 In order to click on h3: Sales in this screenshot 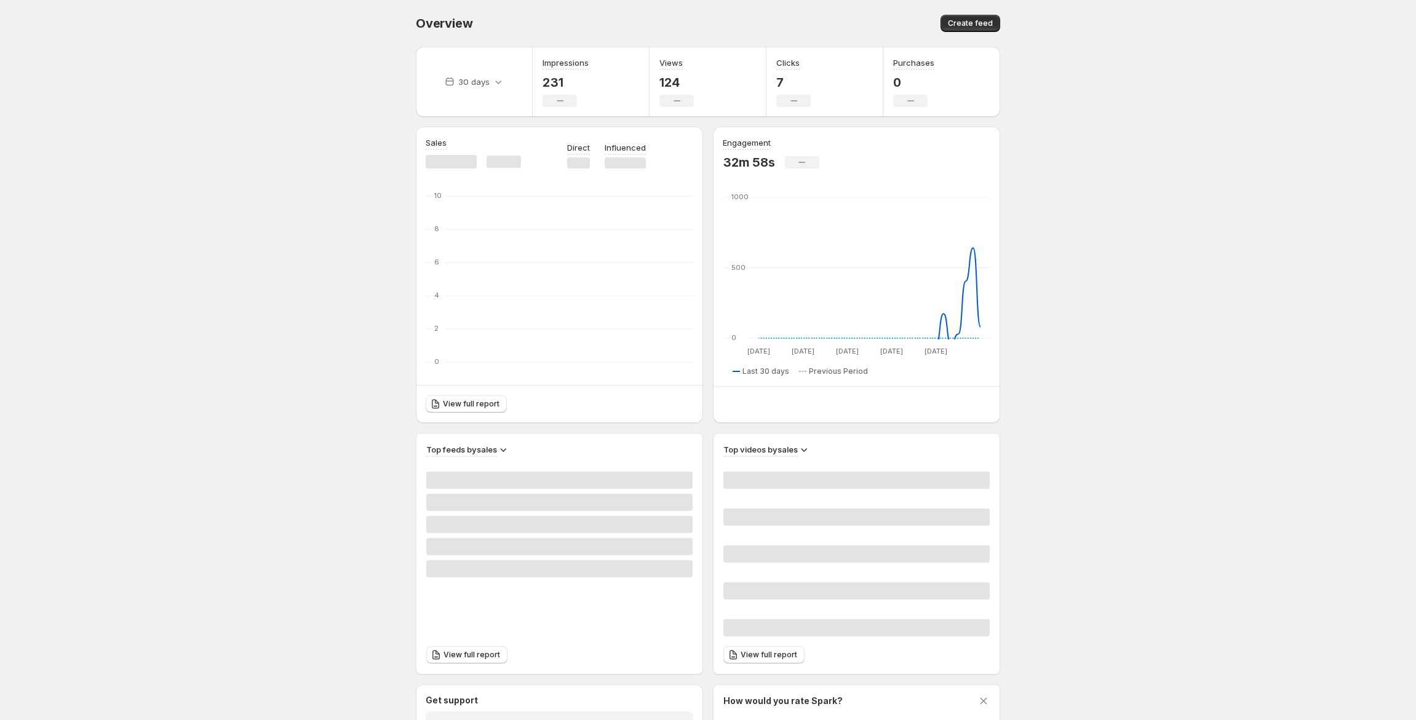, I will do `click(436, 143)`.